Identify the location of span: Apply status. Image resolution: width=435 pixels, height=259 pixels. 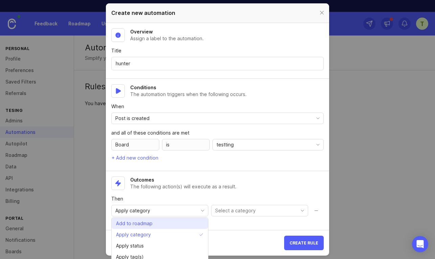
(130, 246).